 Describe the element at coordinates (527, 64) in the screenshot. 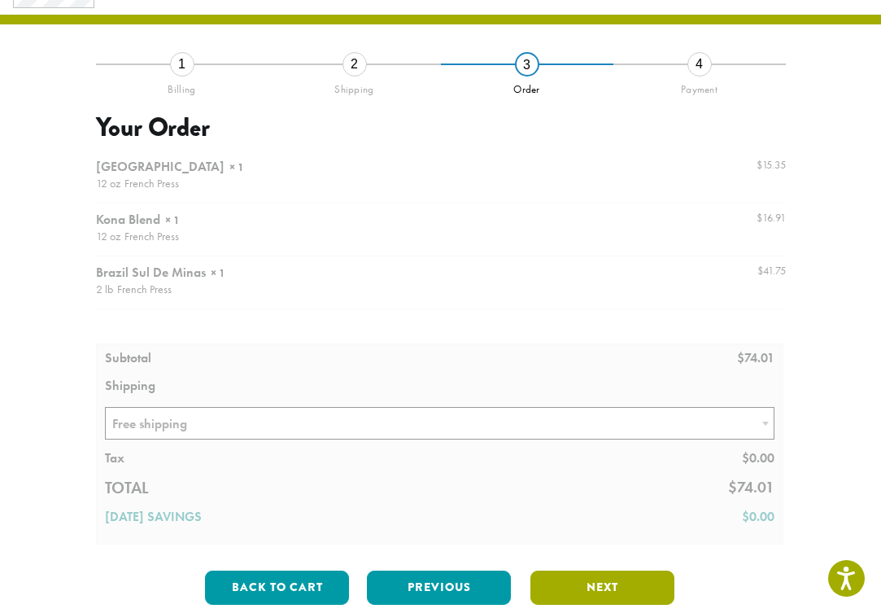

I see `div: 3` at that location.